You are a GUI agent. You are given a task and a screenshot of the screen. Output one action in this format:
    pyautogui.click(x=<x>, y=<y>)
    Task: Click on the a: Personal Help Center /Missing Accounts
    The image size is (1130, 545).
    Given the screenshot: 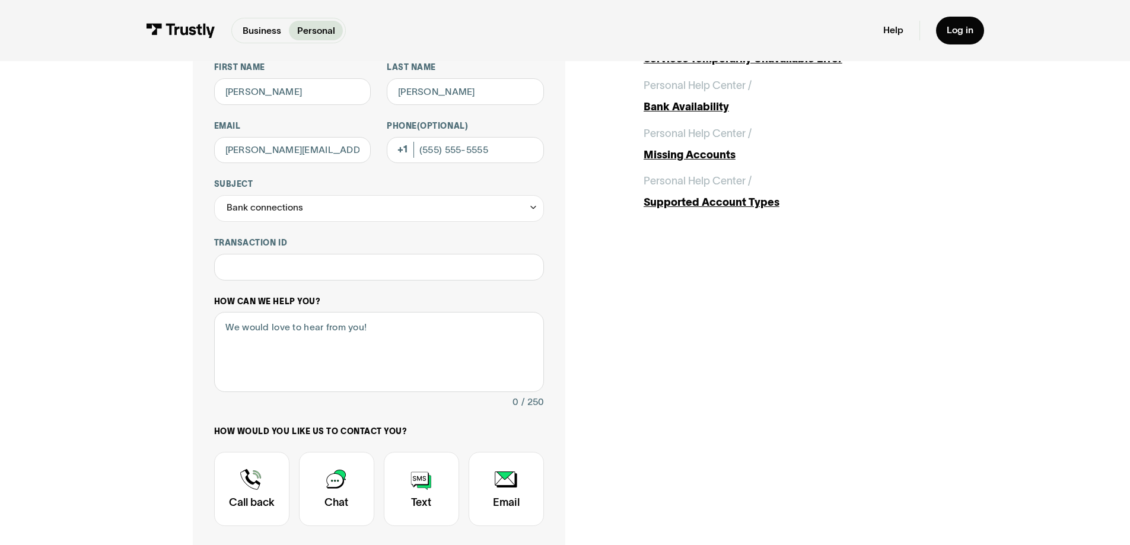 What is the action you would take?
    pyautogui.click(x=791, y=144)
    